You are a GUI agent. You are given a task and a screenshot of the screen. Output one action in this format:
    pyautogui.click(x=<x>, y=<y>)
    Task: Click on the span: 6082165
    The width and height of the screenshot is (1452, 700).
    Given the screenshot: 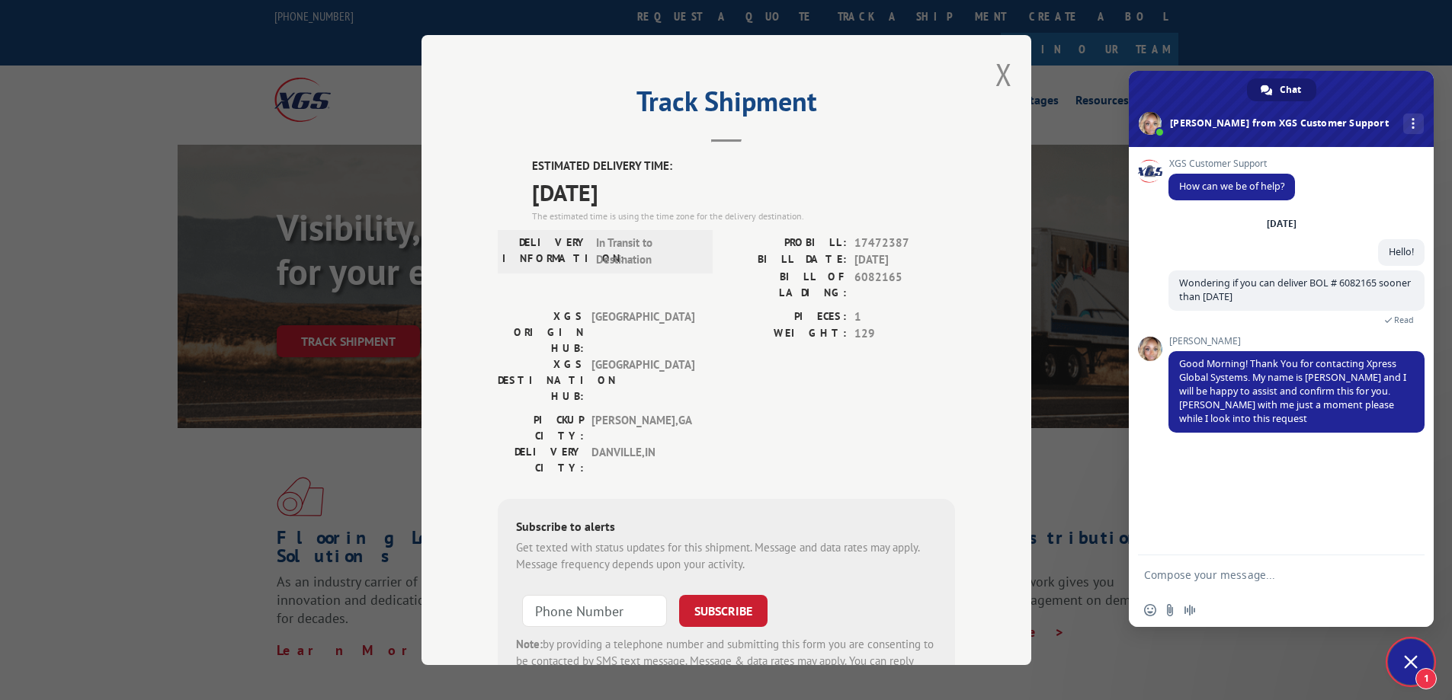 What is the action you would take?
    pyautogui.click(x=905, y=285)
    